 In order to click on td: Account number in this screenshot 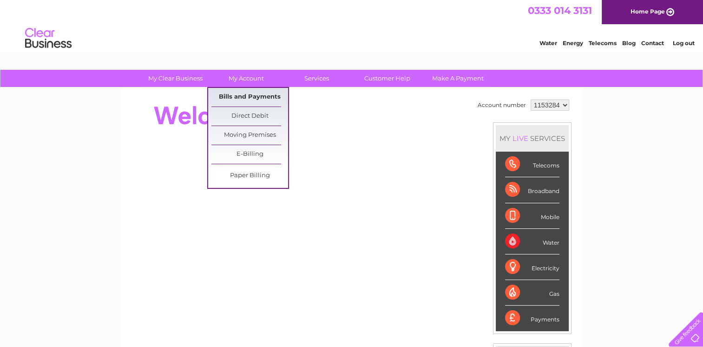, I will do `click(502, 105)`.